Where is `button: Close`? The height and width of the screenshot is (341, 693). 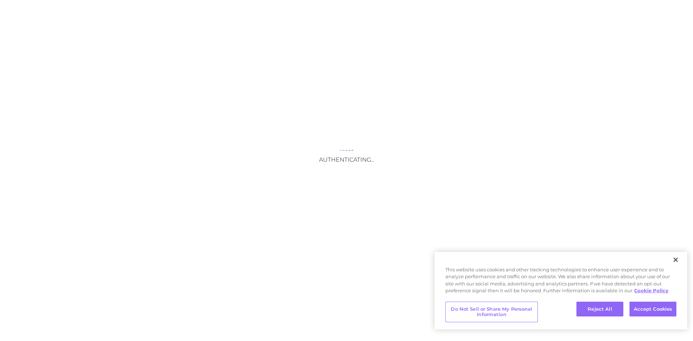
button: Close is located at coordinates (676, 260).